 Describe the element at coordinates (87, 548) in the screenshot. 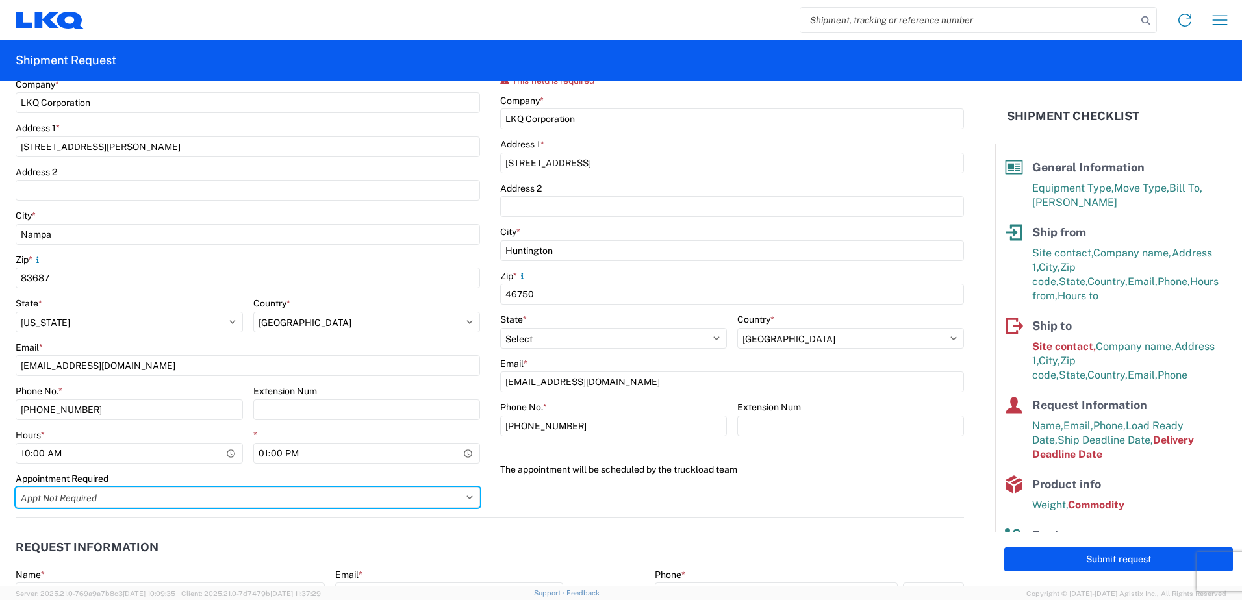

I see `h2: Request Information` at that location.